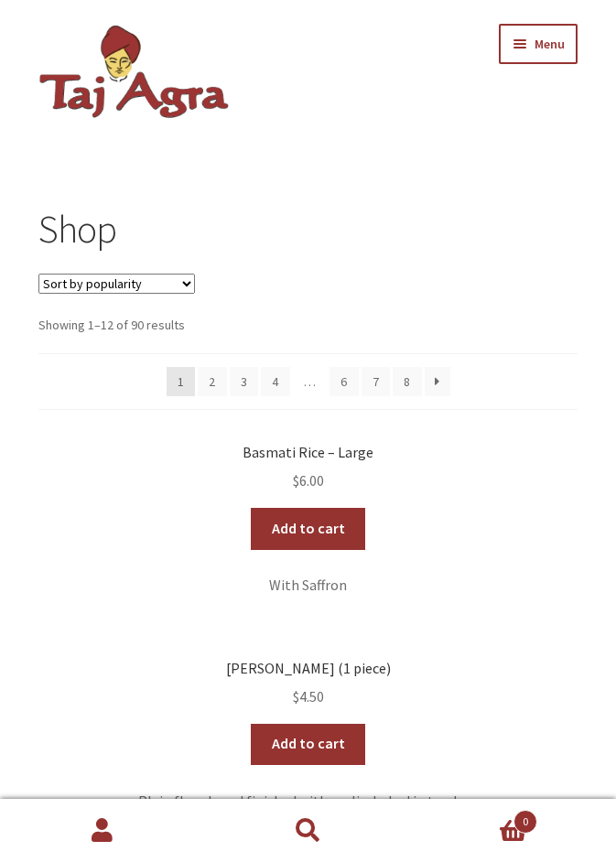 This screenshot has width=616, height=862. I want to click on bdi: 6.00, so click(308, 480).